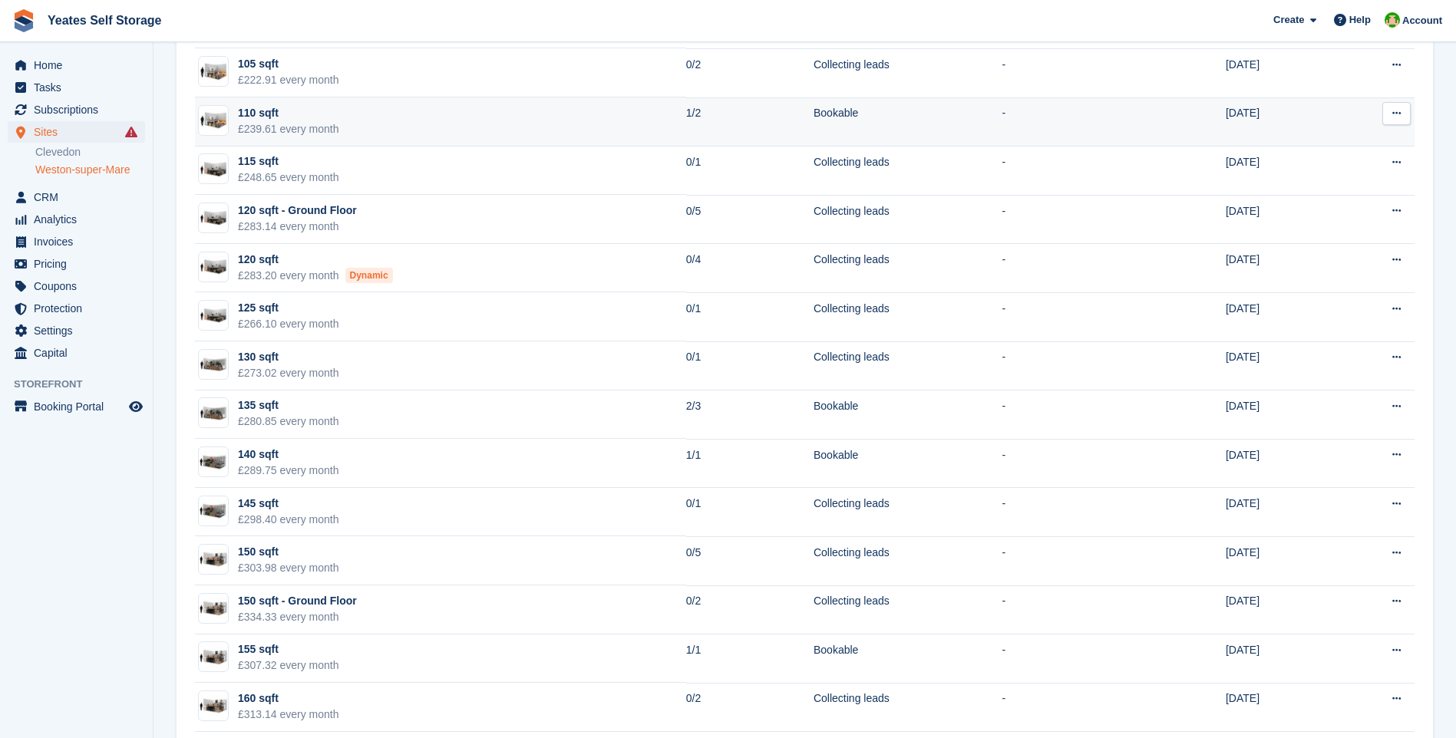 This screenshot has height=738, width=1456. Describe the element at coordinates (1422, 21) in the screenshot. I see `span: Account` at that location.